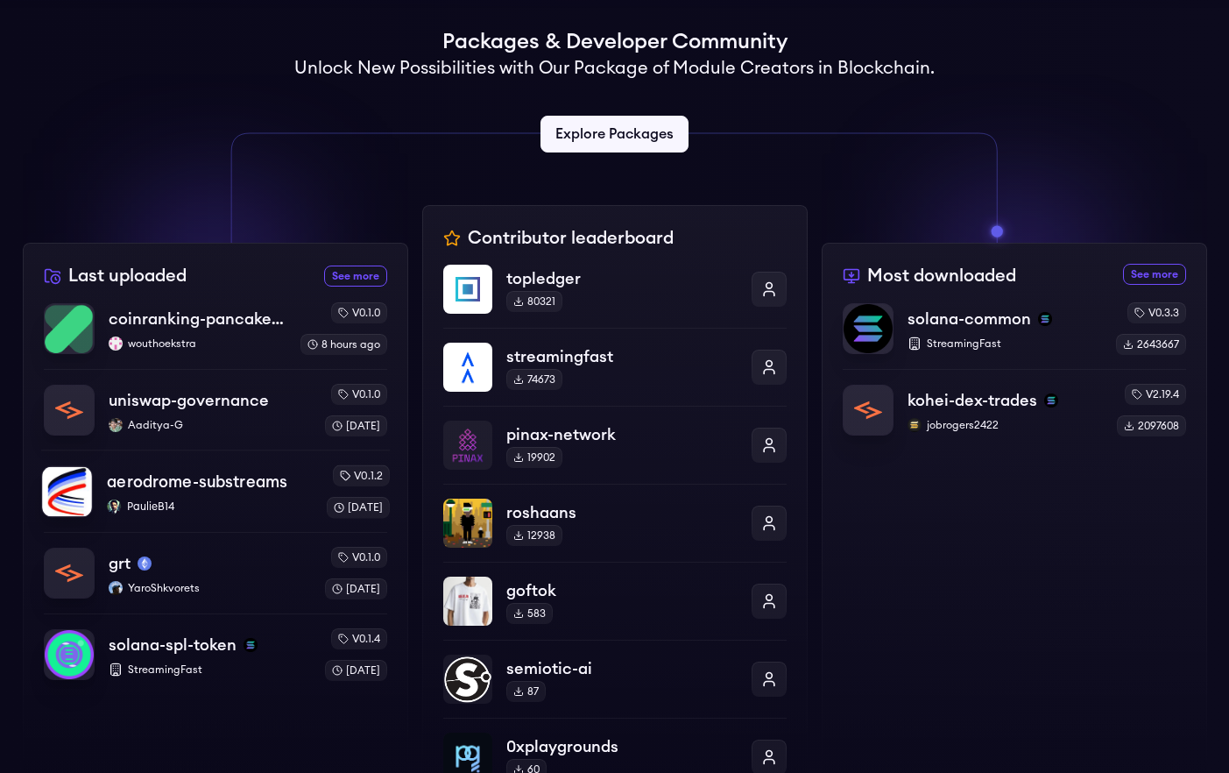 The height and width of the screenshot is (773, 1229). I want to click on div: v0.3.3, so click(1157, 313).